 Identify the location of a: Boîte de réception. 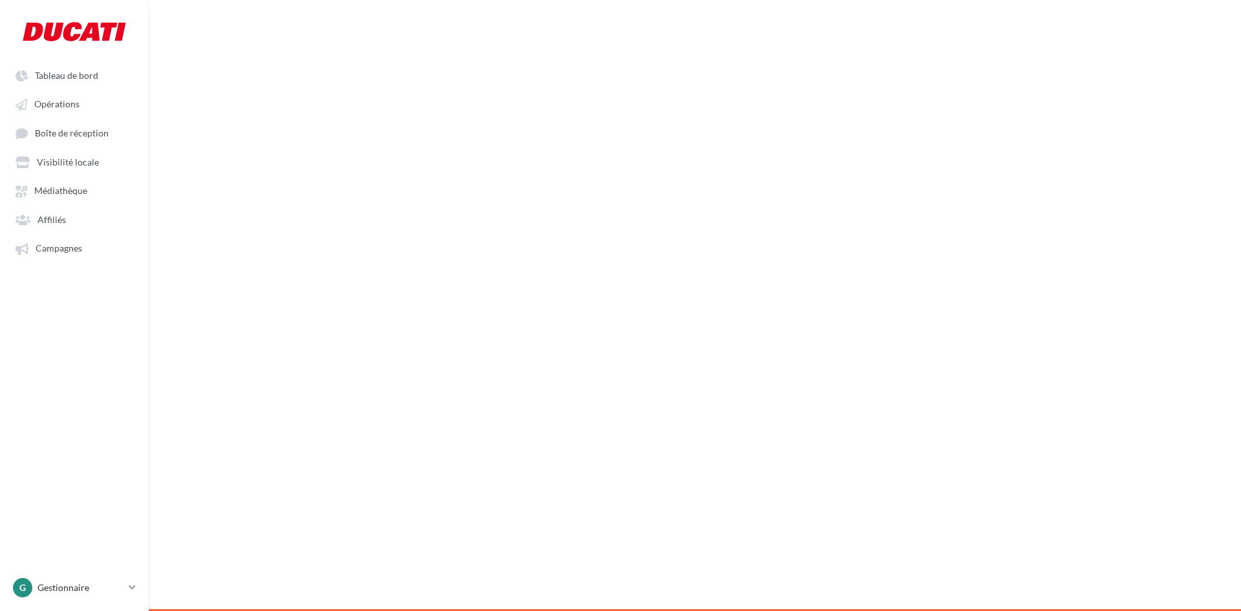
(74, 133).